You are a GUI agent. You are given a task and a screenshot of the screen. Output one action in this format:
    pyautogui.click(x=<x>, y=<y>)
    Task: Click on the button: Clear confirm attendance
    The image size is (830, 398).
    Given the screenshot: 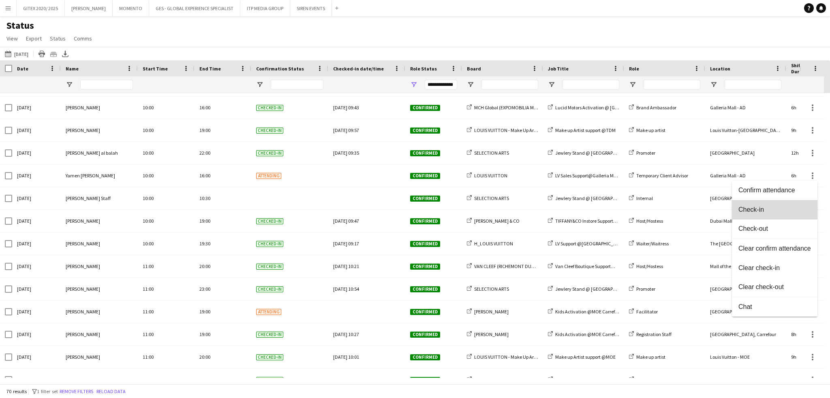 What is the action you would take?
    pyautogui.click(x=774, y=249)
    